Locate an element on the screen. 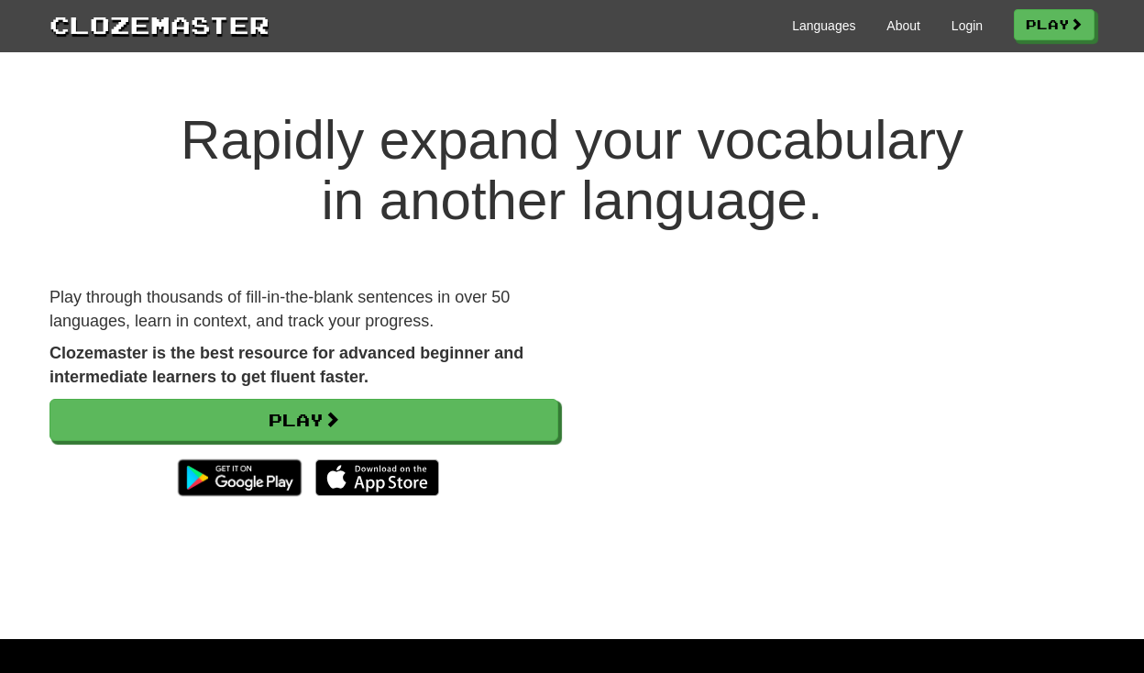  a: About is located at coordinates (903, 26).